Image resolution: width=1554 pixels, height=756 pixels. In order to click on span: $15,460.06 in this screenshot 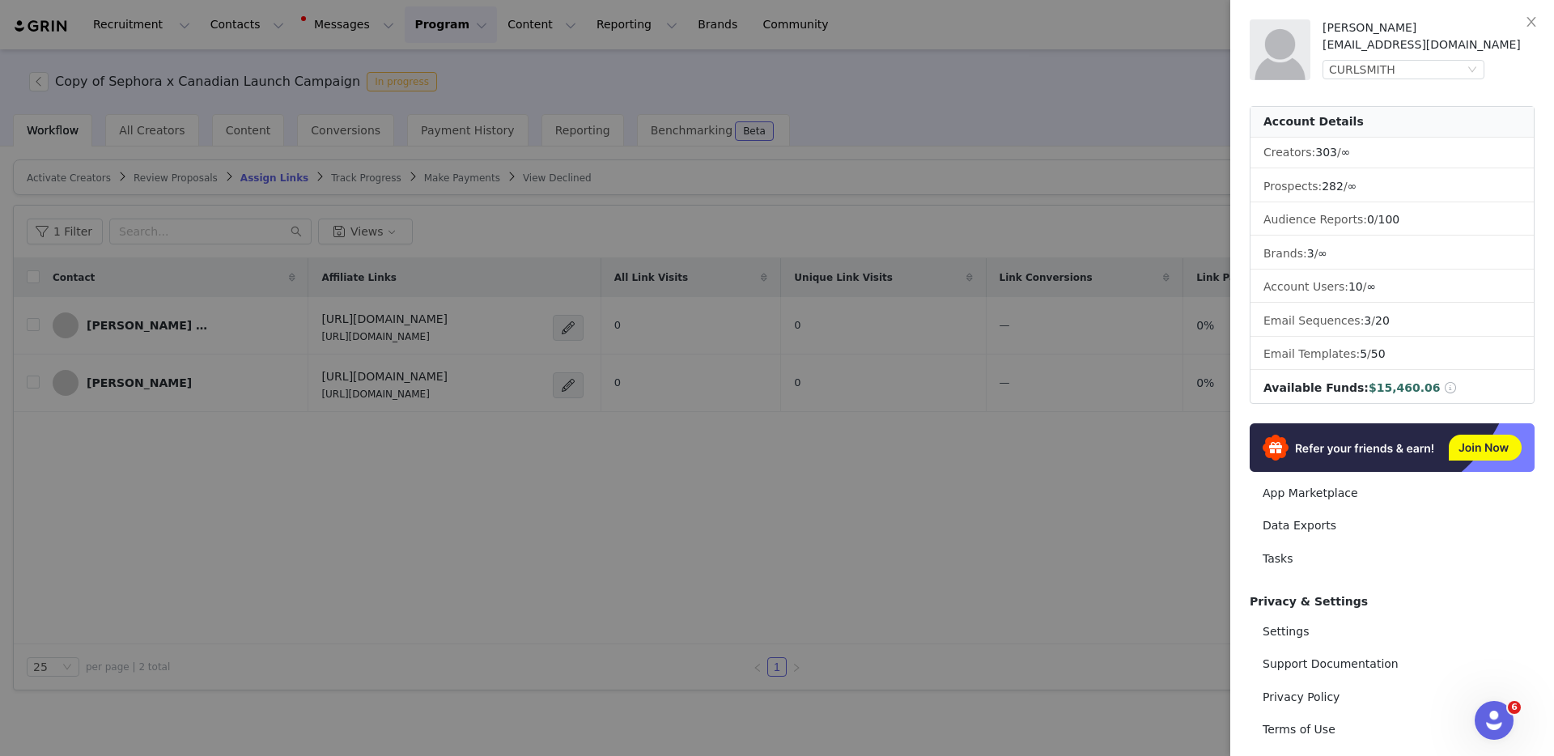, I will do `click(1404, 388)`.